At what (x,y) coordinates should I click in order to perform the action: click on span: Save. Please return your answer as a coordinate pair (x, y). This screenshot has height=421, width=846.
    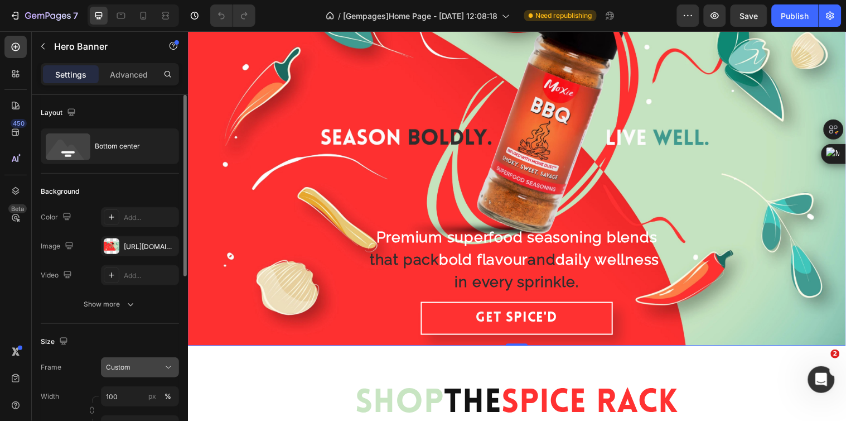
    Looking at the image, I should click on (749, 16).